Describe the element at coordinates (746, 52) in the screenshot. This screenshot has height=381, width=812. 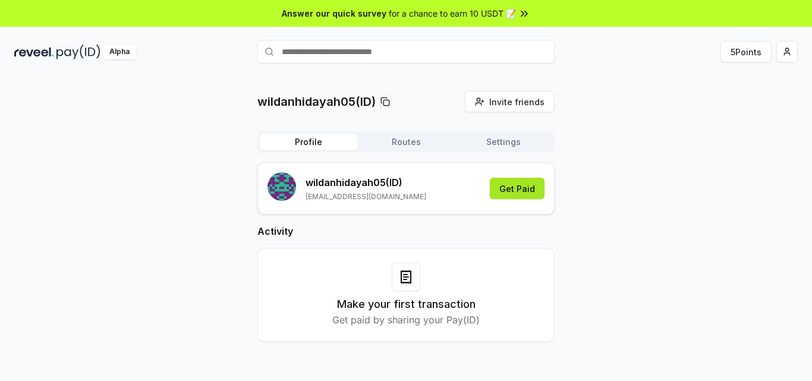
I see `button: 5Points` at that location.